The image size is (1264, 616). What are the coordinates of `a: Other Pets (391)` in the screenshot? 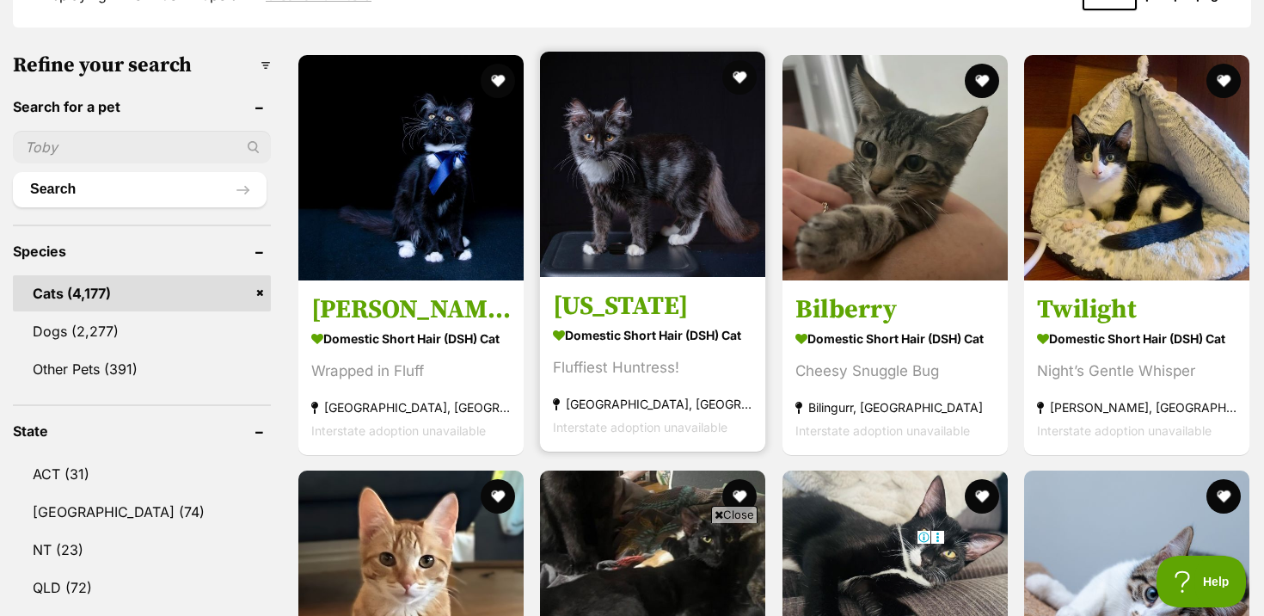 It's located at (142, 369).